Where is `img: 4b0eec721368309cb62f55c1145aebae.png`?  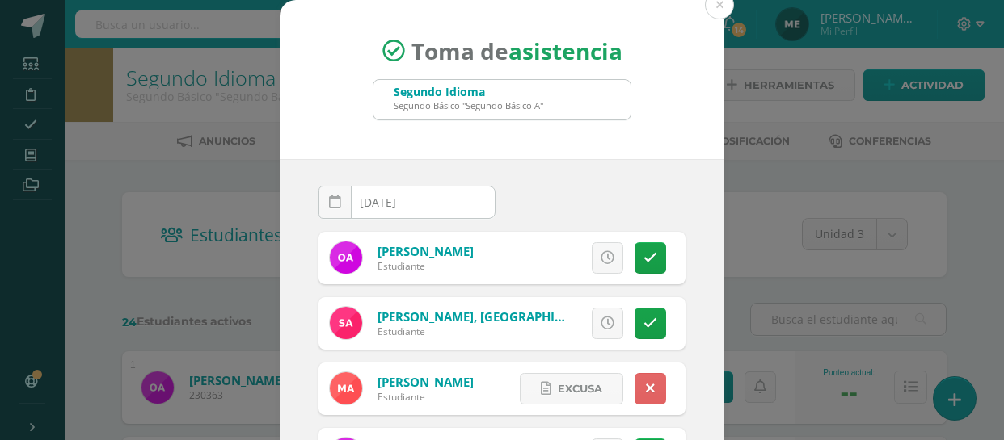
img: 4b0eec721368309cb62f55c1145aebae.png is located at coordinates (346, 323).